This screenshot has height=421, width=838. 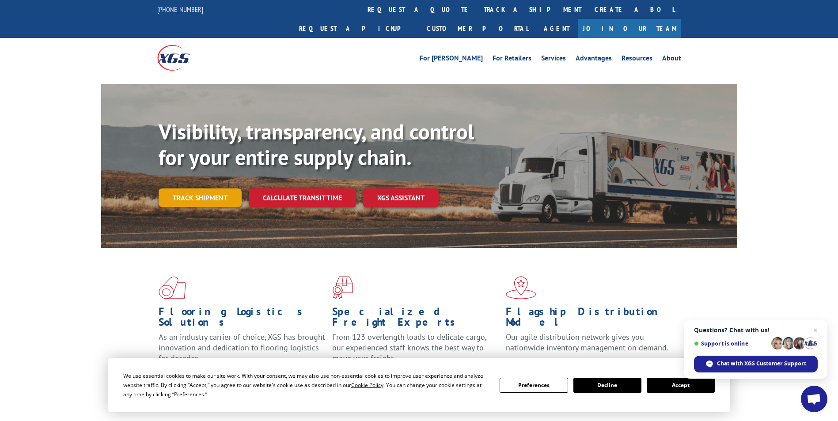 What do you see at coordinates (189, 394) in the screenshot?
I see `span: Preferences` at bounding box center [189, 394].